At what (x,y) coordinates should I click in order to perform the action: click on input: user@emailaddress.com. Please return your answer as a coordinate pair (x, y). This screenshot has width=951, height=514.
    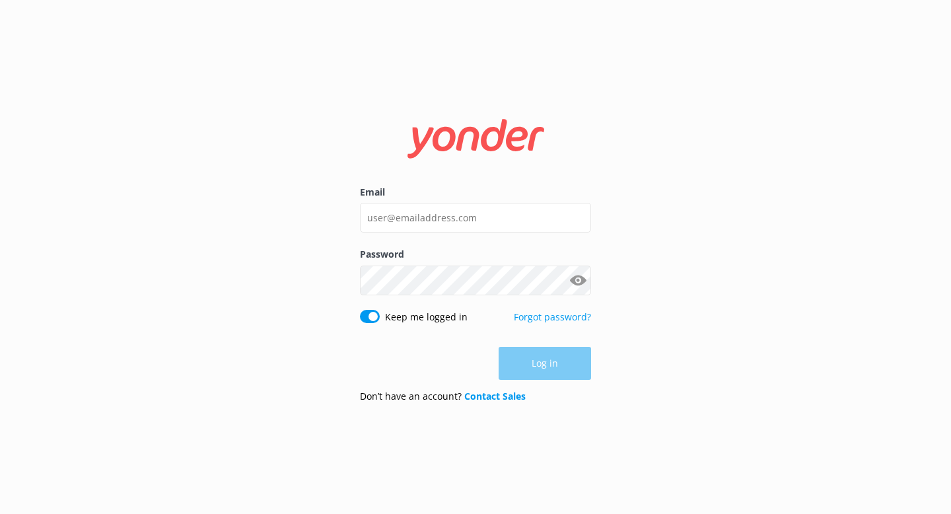
    Looking at the image, I should click on (475, 217).